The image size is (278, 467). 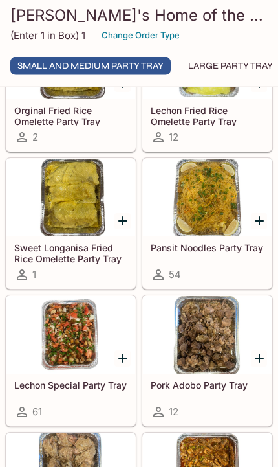 What do you see at coordinates (207, 60) in the screenshot?
I see `div: Lechon Fried Rice Omelette Party Tray` at bounding box center [207, 60].